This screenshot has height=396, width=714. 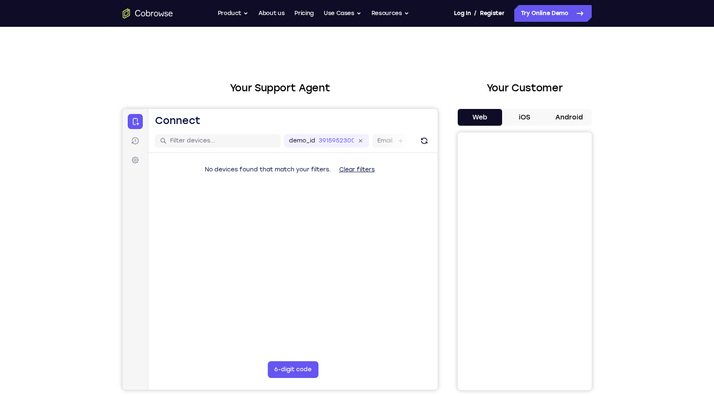 I want to click on button: Android, so click(x=569, y=117).